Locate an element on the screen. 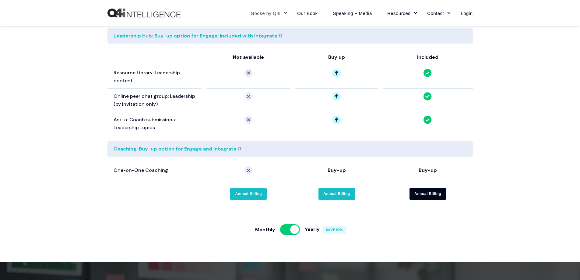 The image size is (580, 280). div: Coaching: Buy-up option for Engage and Integrate is located at coordinates (175, 149).